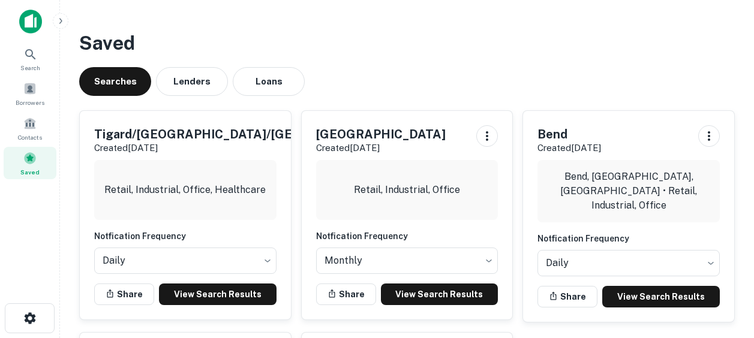 The image size is (754, 338). I want to click on span: Contacts, so click(30, 137).